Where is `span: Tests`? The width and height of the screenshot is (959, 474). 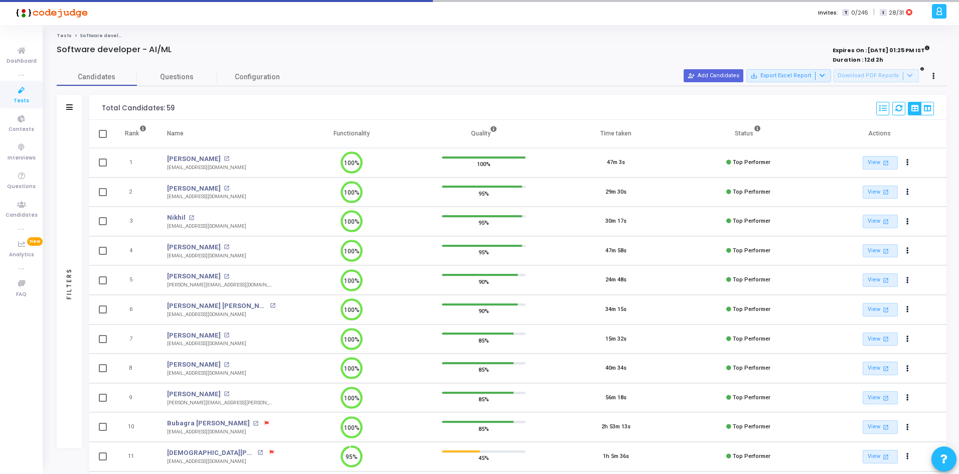
span: Tests is located at coordinates (21, 101).